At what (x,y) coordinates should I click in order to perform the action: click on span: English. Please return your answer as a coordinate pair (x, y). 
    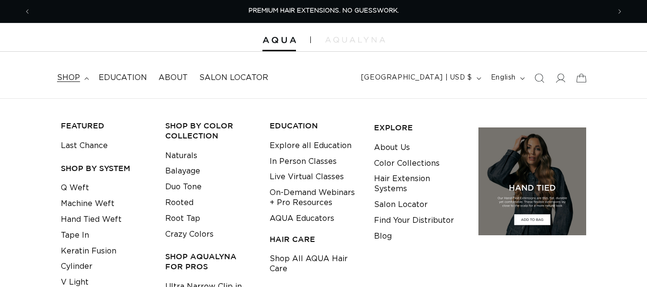
    Looking at the image, I should click on (503, 78).